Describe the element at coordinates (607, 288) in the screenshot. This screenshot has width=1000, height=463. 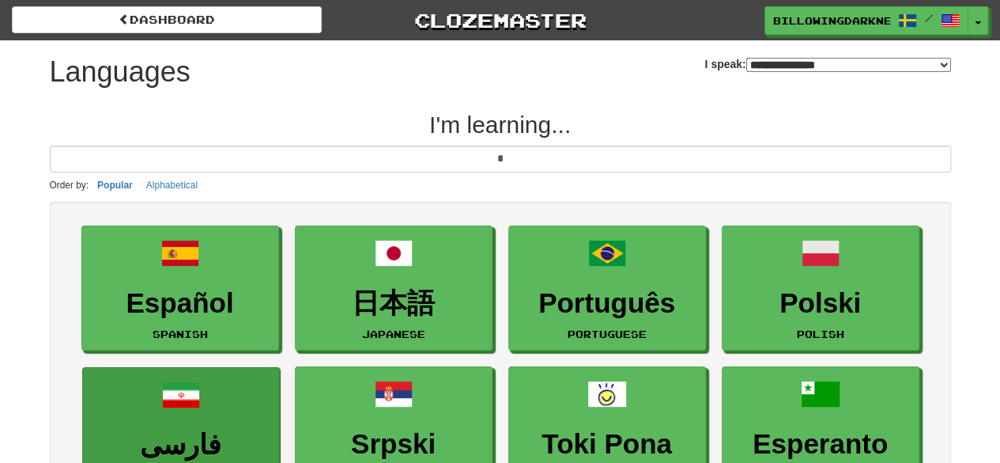
I see `a: PortuguêsPortuguese` at that location.